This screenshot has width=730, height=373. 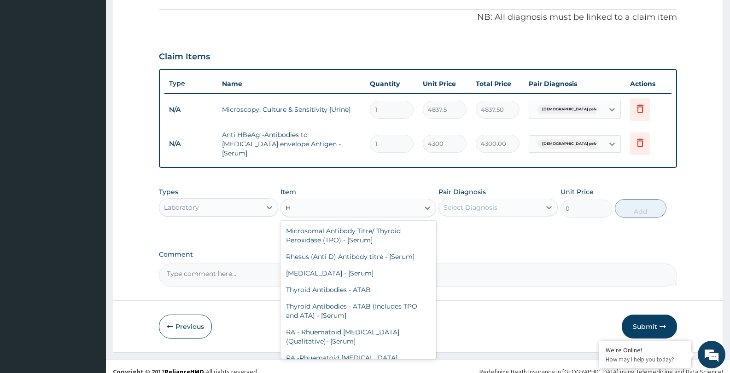 What do you see at coordinates (291, 84) in the screenshot?
I see `th: Name` at bounding box center [291, 84].